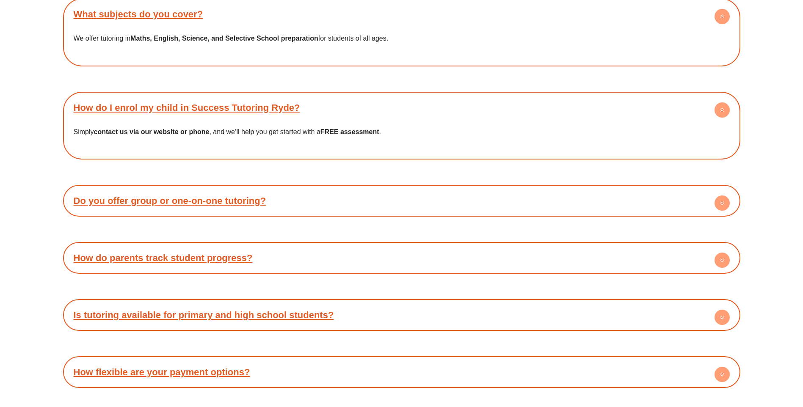 The image size is (803, 407). Describe the element at coordinates (162, 372) in the screenshot. I see `a: How flexible are your payment options?` at that location.